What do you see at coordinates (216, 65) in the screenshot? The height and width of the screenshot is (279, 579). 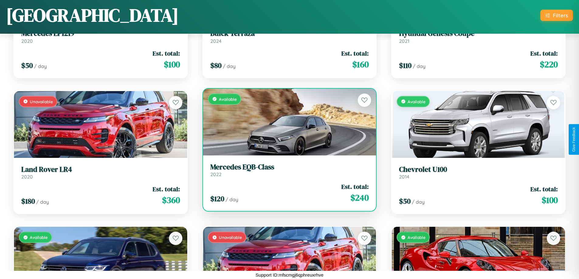 I see `span: $ 80` at bounding box center [216, 65].